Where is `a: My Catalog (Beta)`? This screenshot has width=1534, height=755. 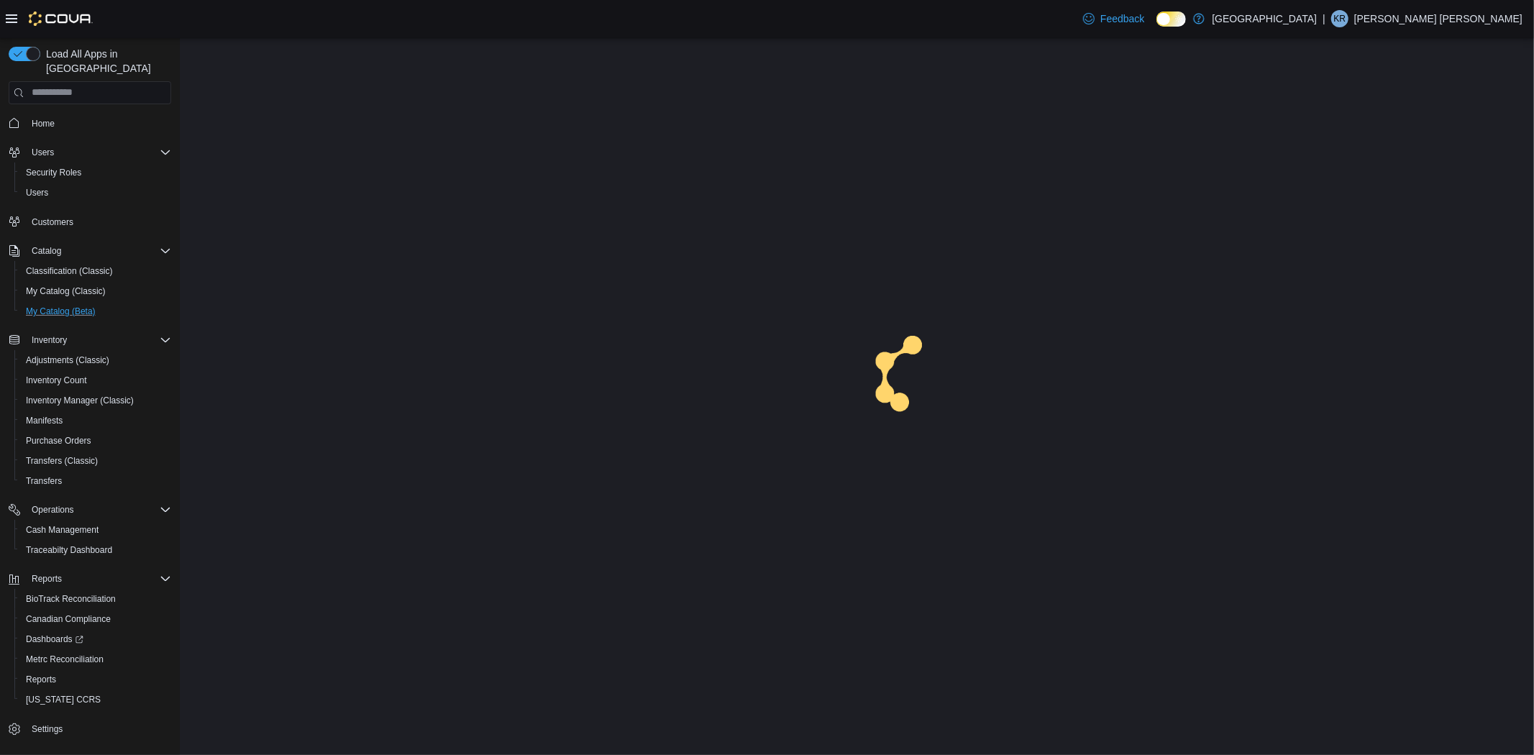 a: My Catalog (Beta) is located at coordinates (60, 311).